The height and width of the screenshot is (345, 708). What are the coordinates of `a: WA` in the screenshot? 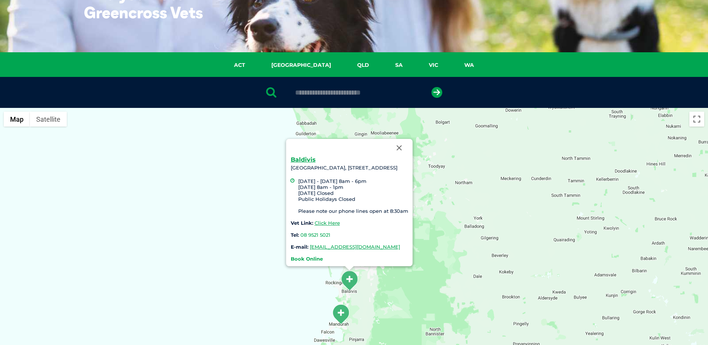 It's located at (469, 65).